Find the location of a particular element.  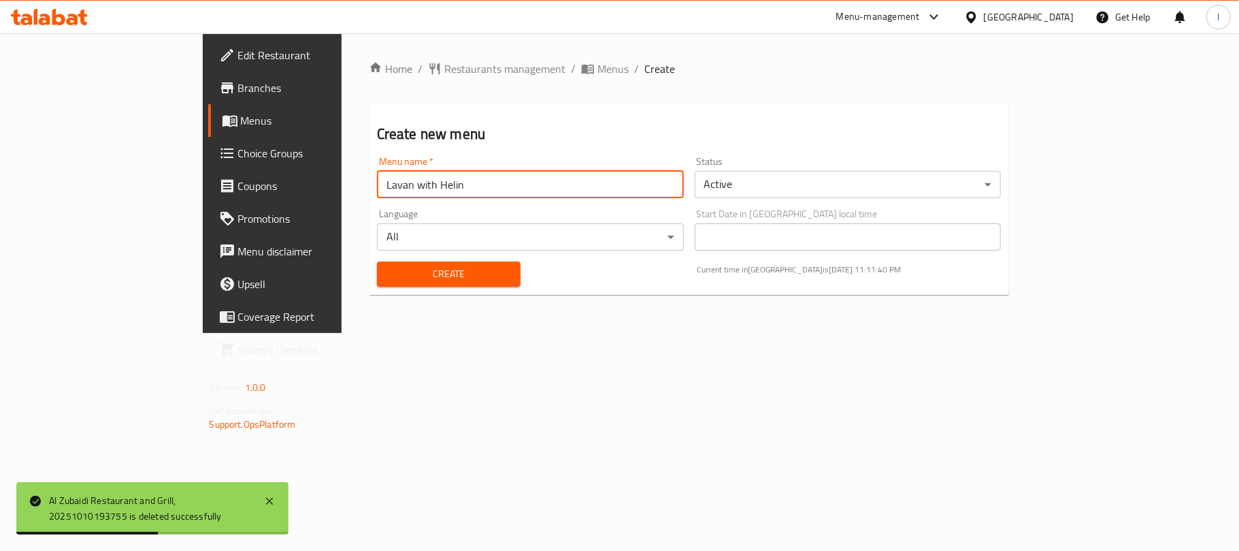

div: Menu-management is located at coordinates (878, 17).